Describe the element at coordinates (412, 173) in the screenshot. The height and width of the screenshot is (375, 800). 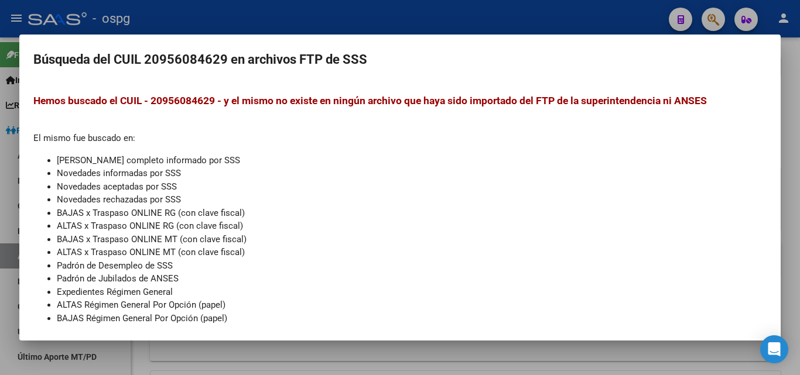
I see `li: Novedades informadas por SSS` at that location.